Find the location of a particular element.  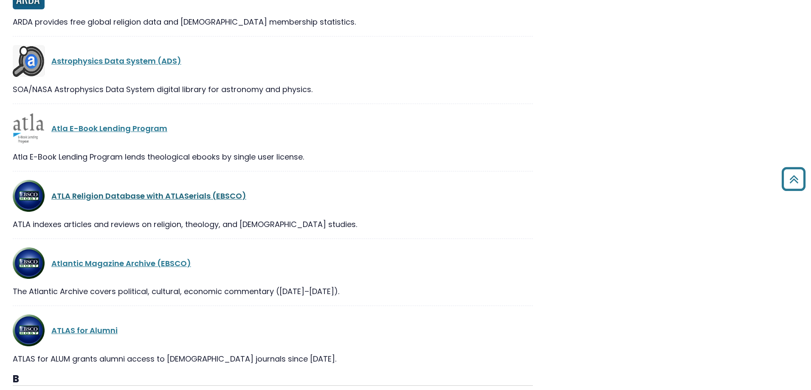

h3: B is located at coordinates (272, 379).